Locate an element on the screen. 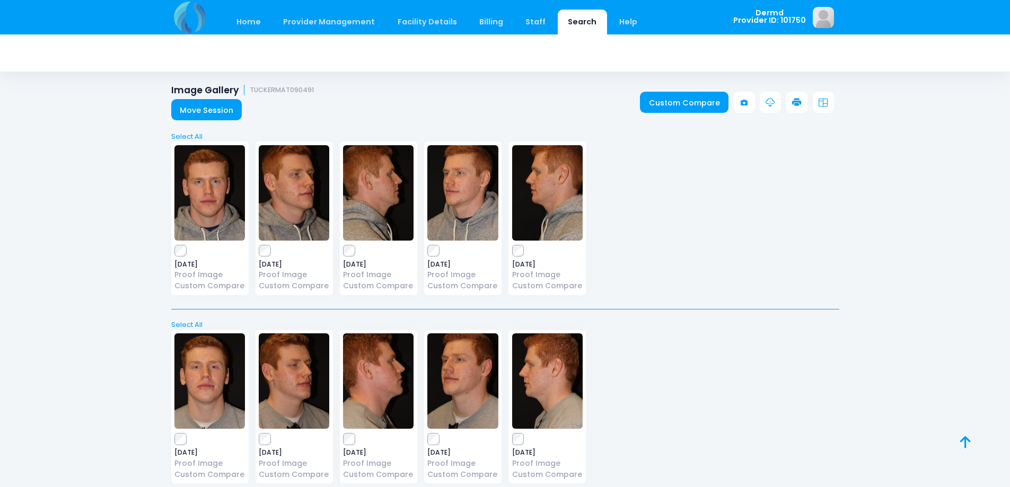 The image size is (1010, 487). a: Home is located at coordinates (249, 22).